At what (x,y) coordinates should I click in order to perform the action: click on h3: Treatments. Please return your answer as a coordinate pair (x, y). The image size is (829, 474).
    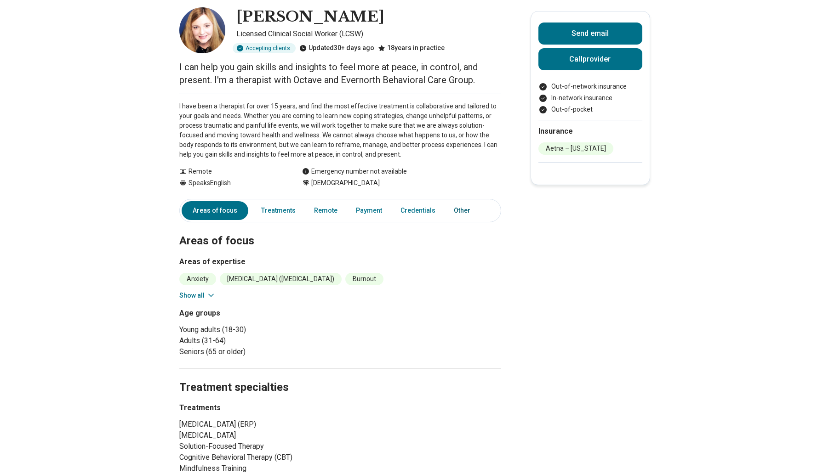
    Looking at the image, I should click on (244, 408).